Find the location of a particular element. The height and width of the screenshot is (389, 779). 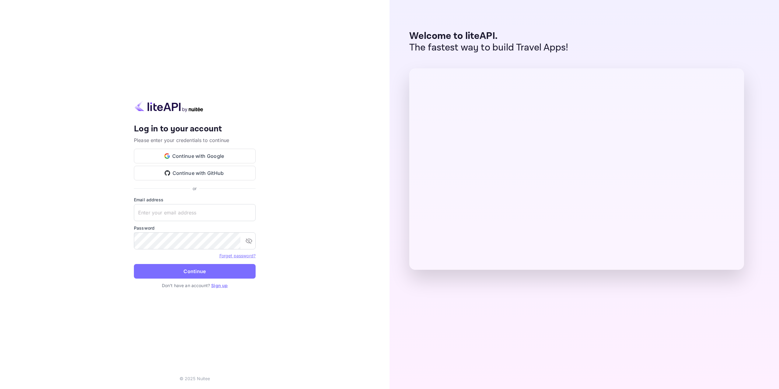

p: Don't have an account? is located at coordinates (195, 286).